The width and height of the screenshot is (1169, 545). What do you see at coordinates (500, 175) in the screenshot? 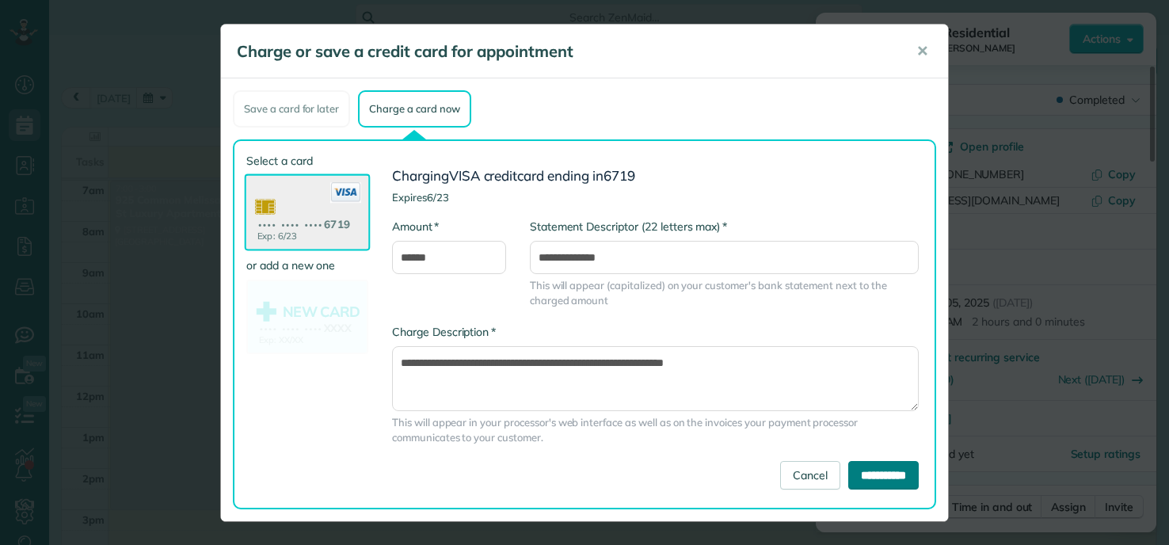
I see `span: credit` at bounding box center [500, 175].